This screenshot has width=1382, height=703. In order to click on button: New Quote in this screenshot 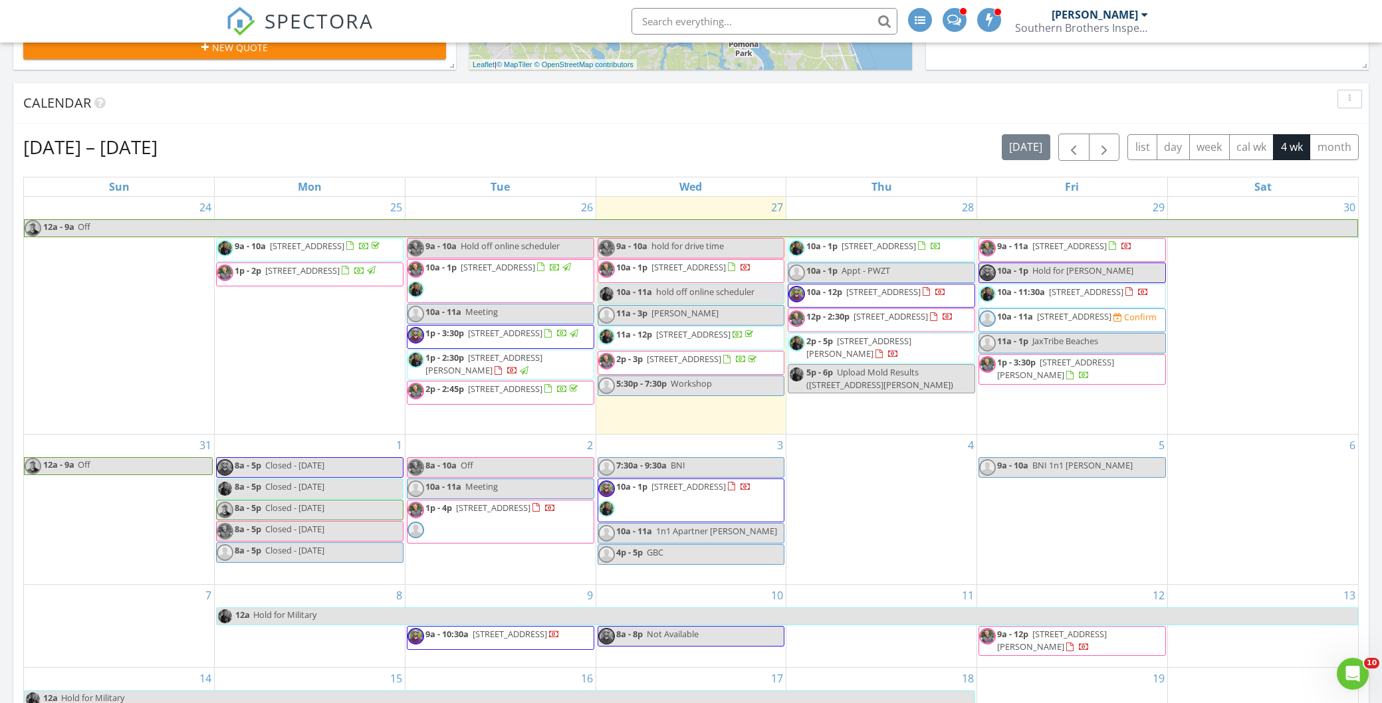, I will do `click(235, 47)`.